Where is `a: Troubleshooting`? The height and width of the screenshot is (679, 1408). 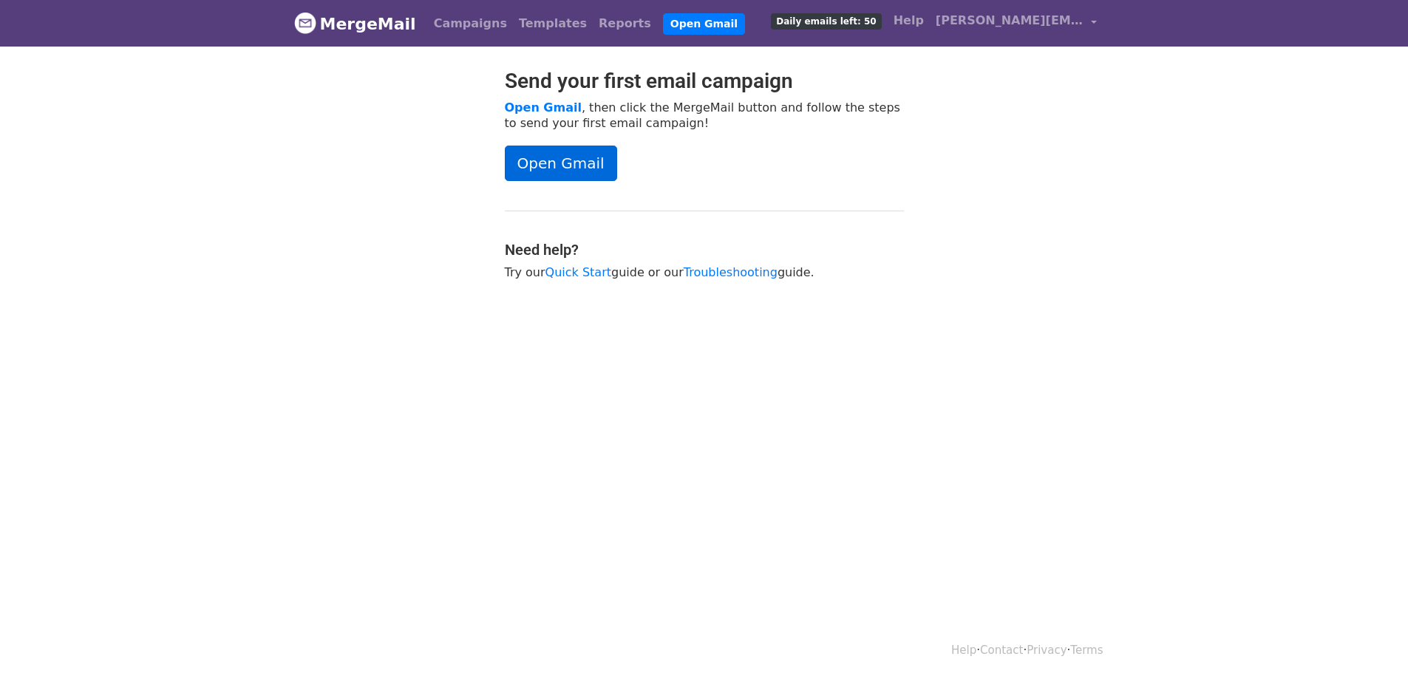 a: Troubleshooting is located at coordinates (730, 272).